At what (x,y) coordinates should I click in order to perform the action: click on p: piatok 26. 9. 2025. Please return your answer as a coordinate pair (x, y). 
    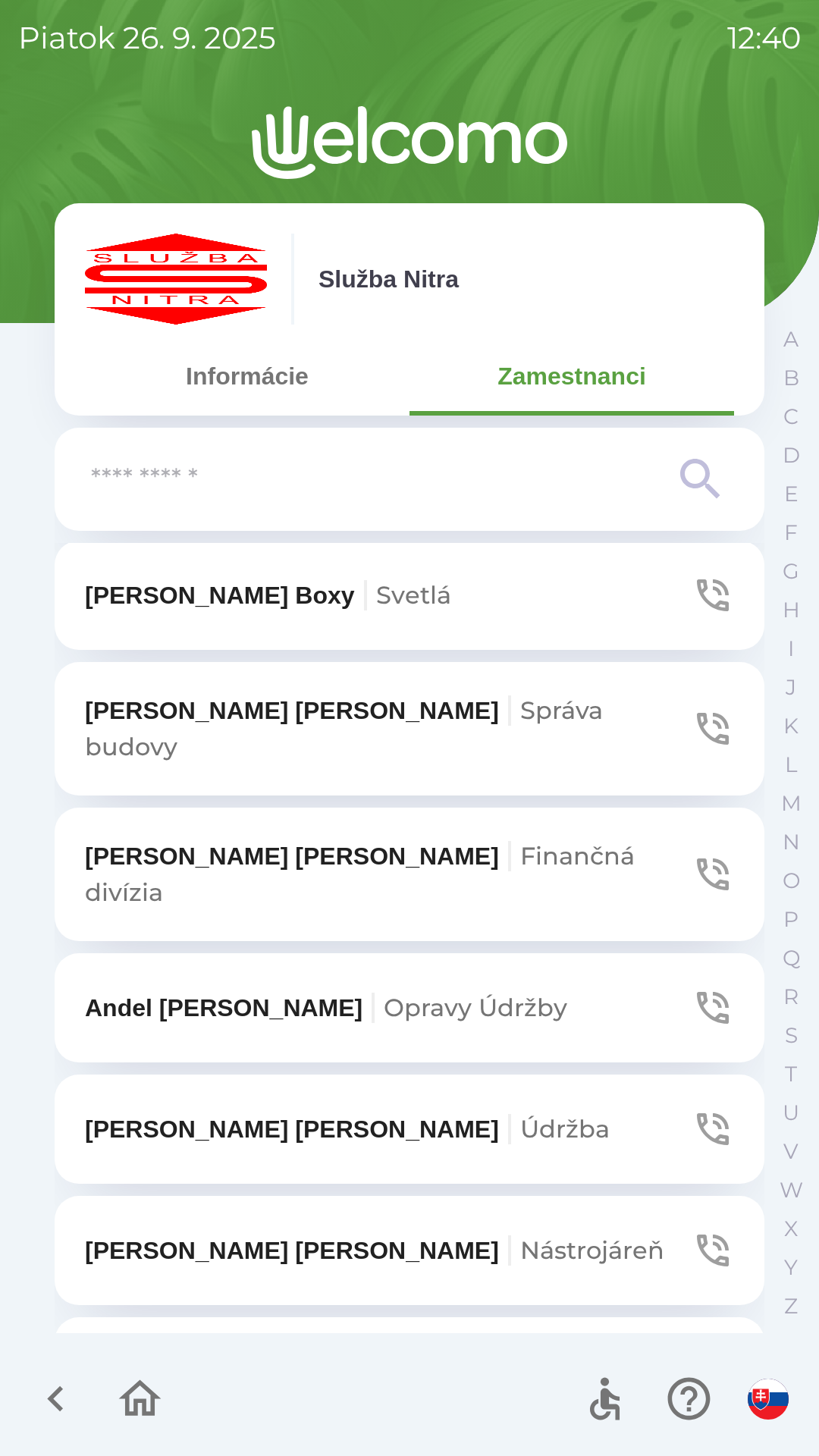
    Looking at the image, I should click on (147, 38).